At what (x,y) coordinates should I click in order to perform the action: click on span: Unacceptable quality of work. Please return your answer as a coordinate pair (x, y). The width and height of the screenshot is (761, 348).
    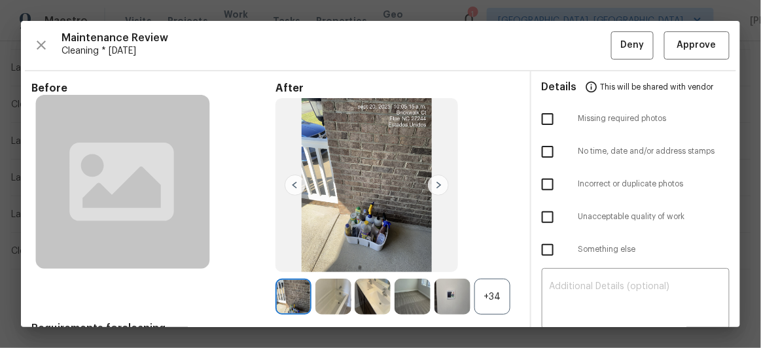
    Looking at the image, I should click on (654, 217).